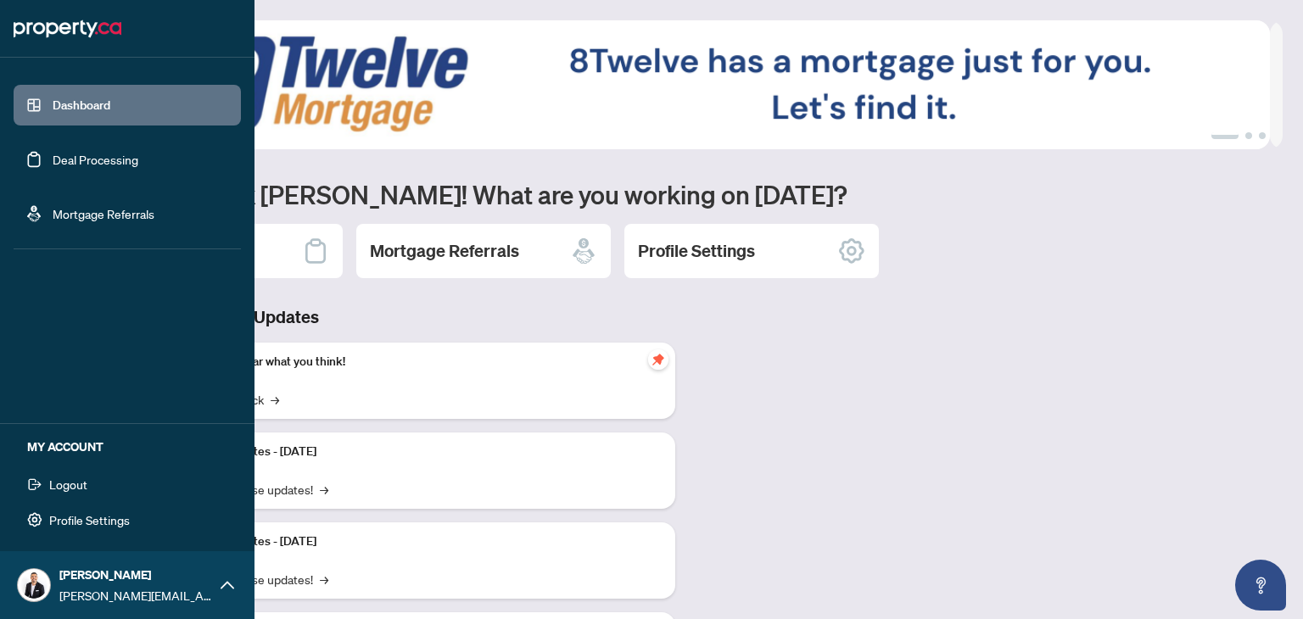 This screenshot has height=619, width=1303. I want to click on h5: MY ACCOUNT, so click(134, 447).